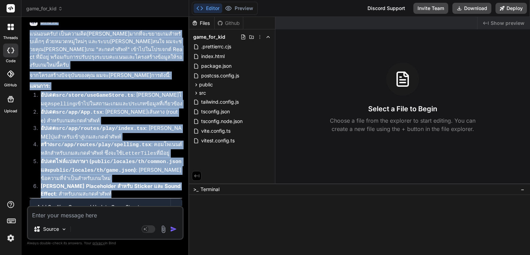  What do you see at coordinates (105, 243) in the screenshot?
I see `p: Always double-check its answers. Your in Bind` at bounding box center [105, 243].